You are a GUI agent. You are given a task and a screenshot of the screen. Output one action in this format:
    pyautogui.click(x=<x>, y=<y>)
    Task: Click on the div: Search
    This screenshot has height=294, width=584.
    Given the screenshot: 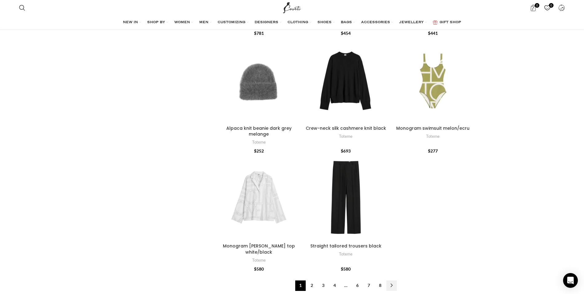 What is the action you would take?
    pyautogui.click(x=22, y=8)
    